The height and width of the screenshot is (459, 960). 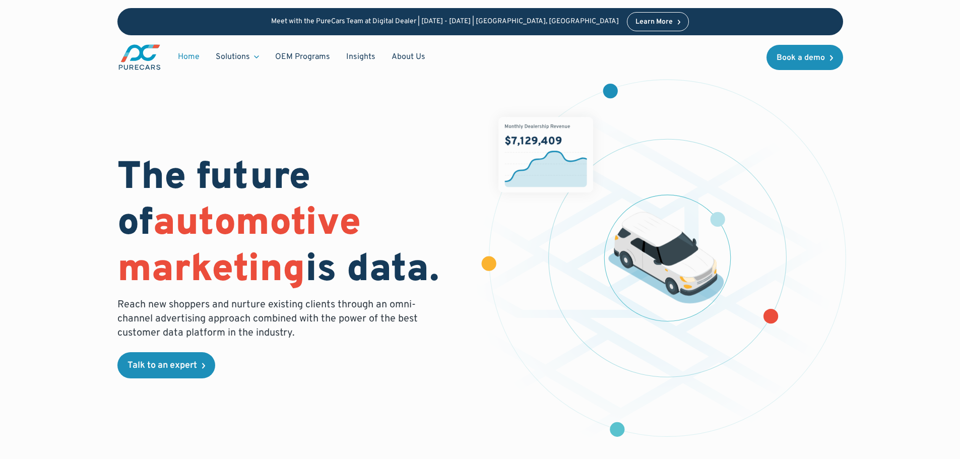 What do you see at coordinates (654, 22) in the screenshot?
I see `div: Learn More` at bounding box center [654, 22].